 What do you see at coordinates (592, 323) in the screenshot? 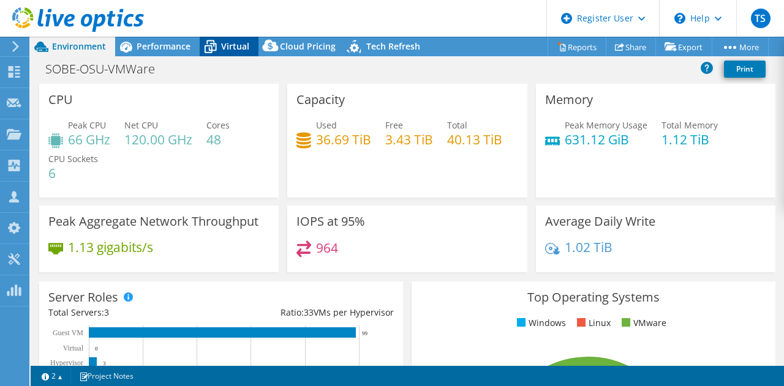
I see `li: Linux` at bounding box center [592, 323].